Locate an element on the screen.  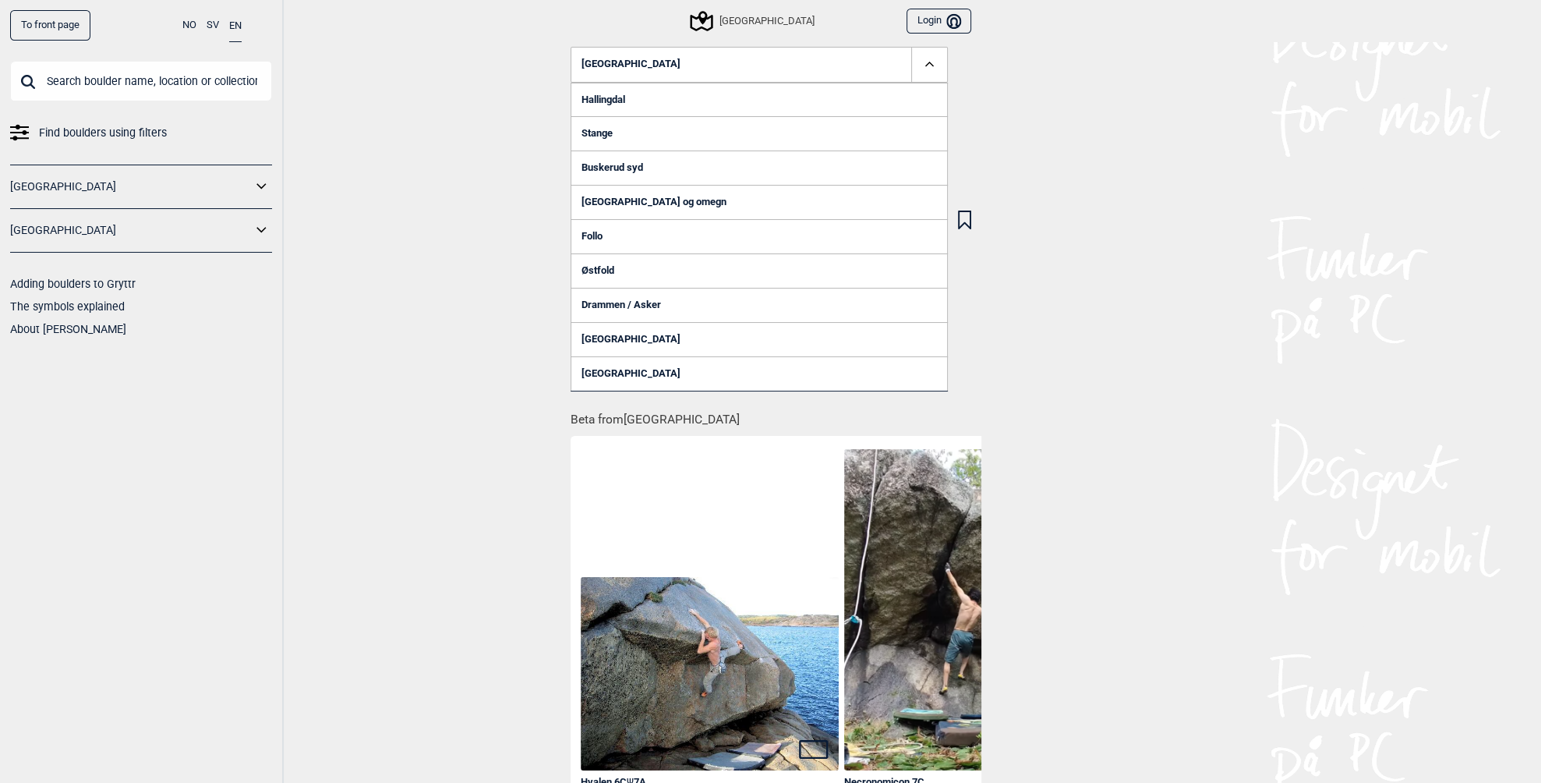
a: Adding boulders to Gryttr is located at coordinates (72, 284).